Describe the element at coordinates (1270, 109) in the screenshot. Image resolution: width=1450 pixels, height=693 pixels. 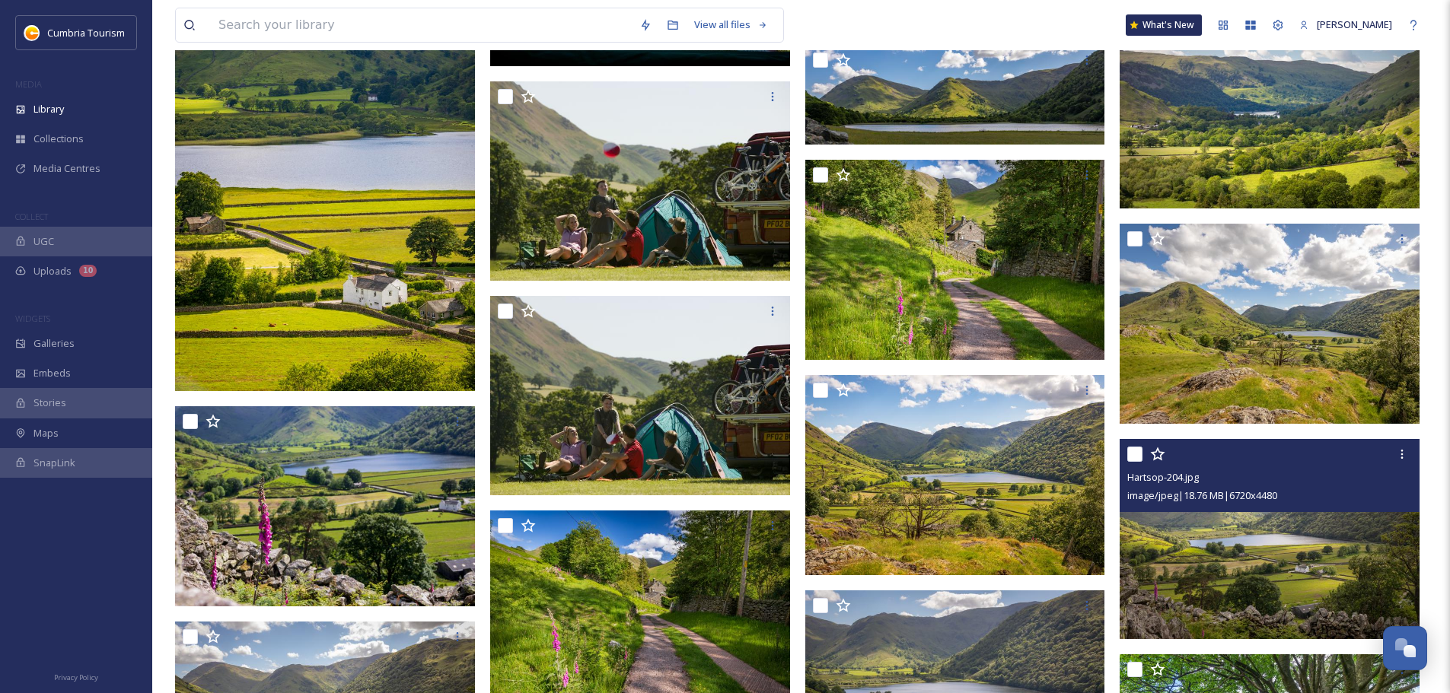
I see `img: Hartsop-268.jpg` at that location.